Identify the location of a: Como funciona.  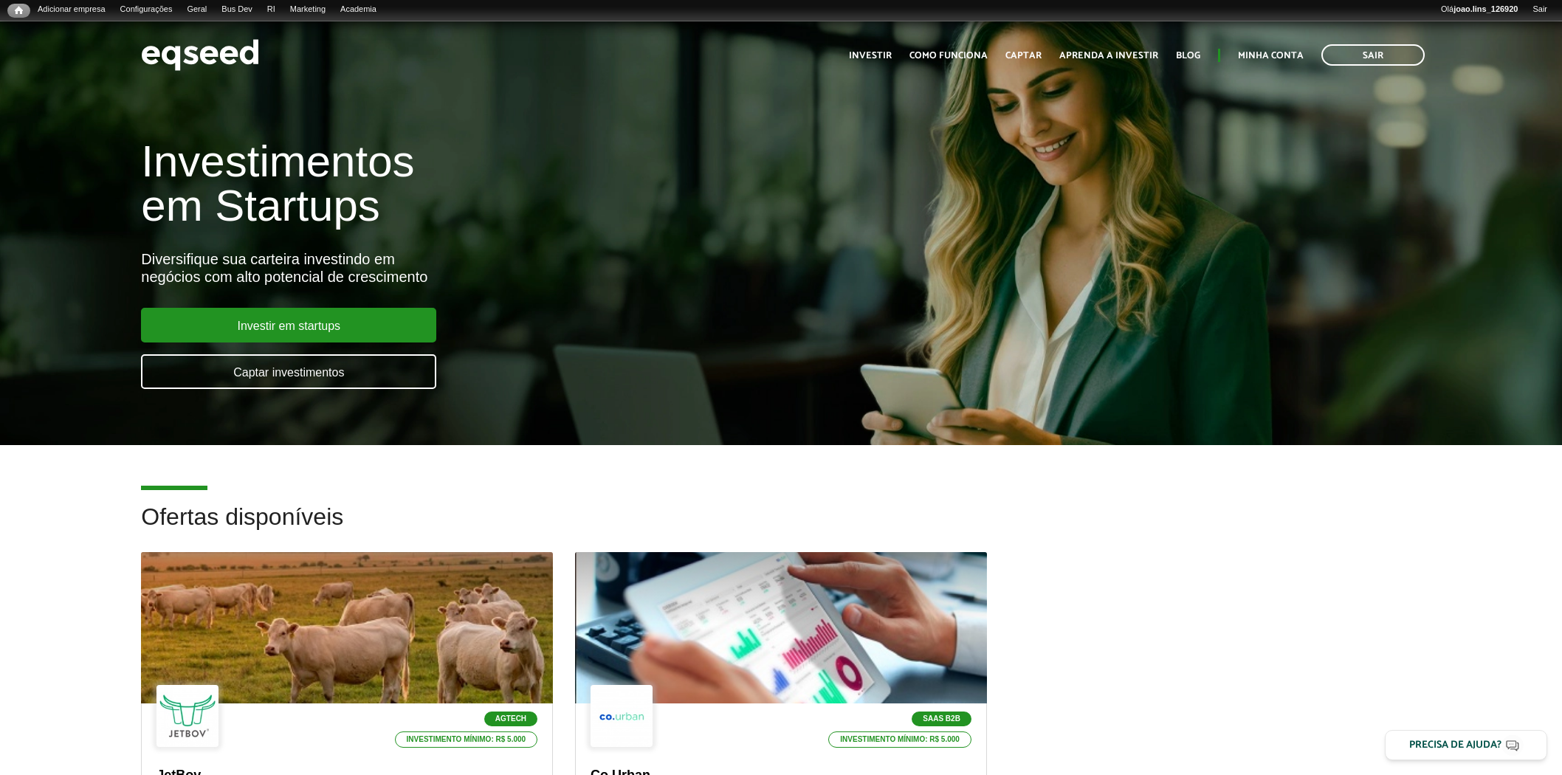
(949, 55).